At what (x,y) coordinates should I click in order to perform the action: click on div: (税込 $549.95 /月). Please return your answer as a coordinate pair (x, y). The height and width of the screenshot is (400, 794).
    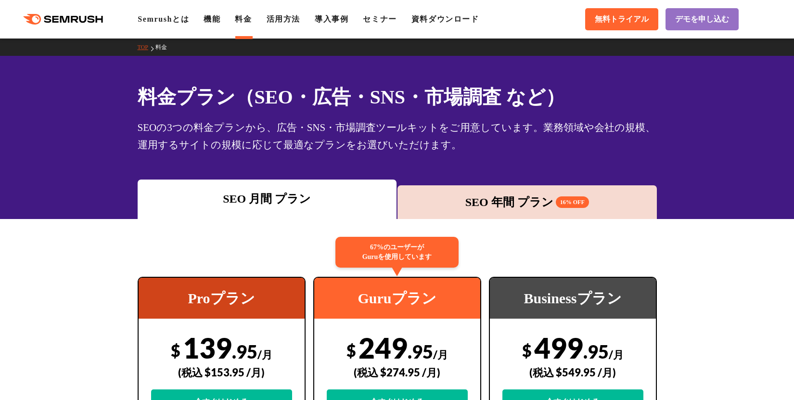
    Looking at the image, I should click on (572, 372).